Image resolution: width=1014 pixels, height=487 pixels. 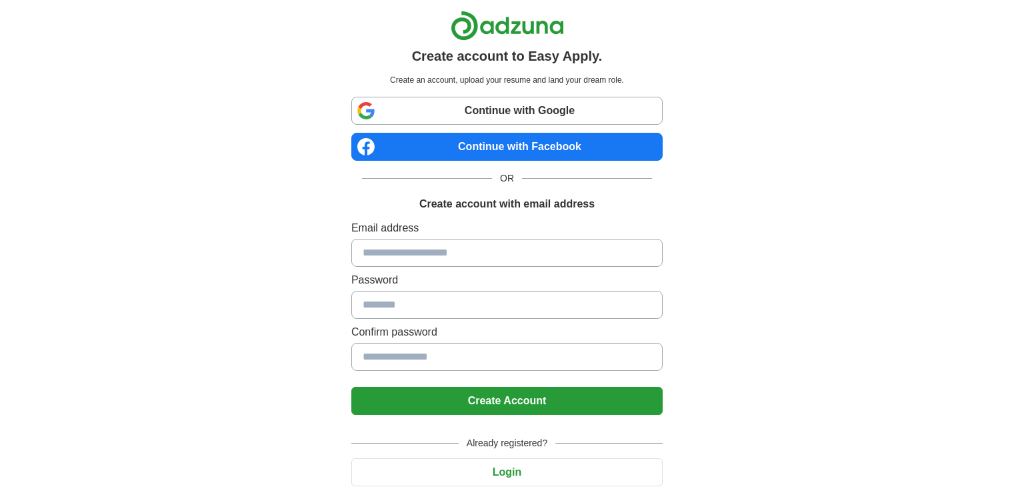 I want to click on a: Continue with Google, so click(x=507, y=111).